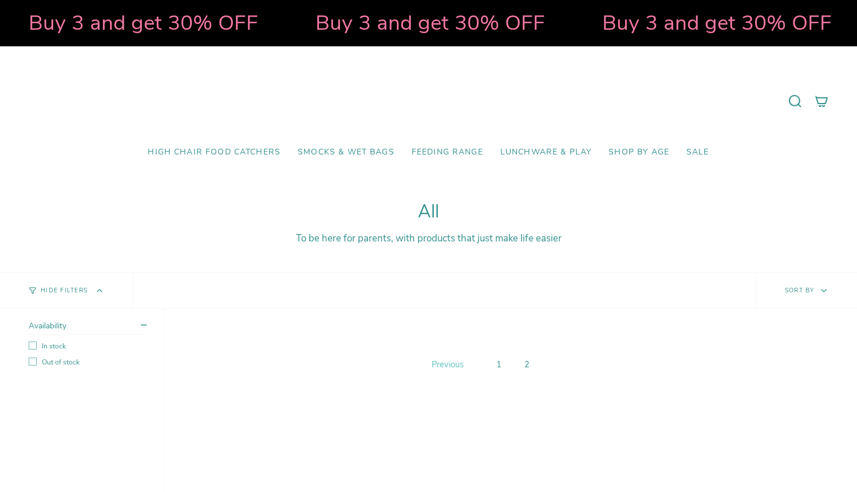 This screenshot has width=857, height=492. What do you see at coordinates (428, 101) in the screenshot?
I see `a: Mumma’s Little Helpers` at bounding box center [428, 101].